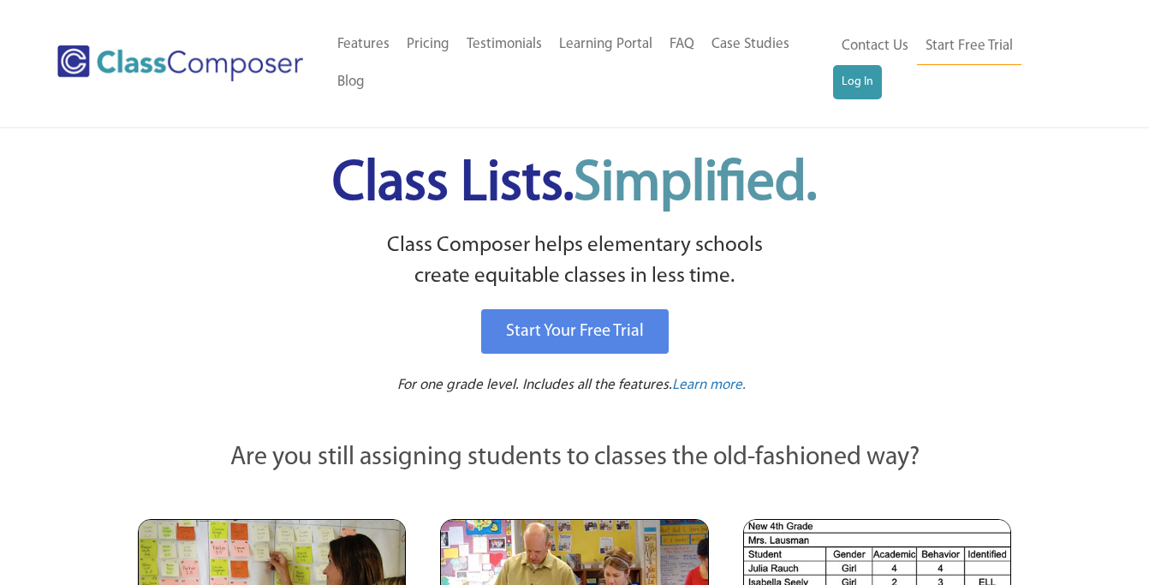 This screenshot has width=1149, height=585. I want to click on span: Learn more., so click(709, 384).